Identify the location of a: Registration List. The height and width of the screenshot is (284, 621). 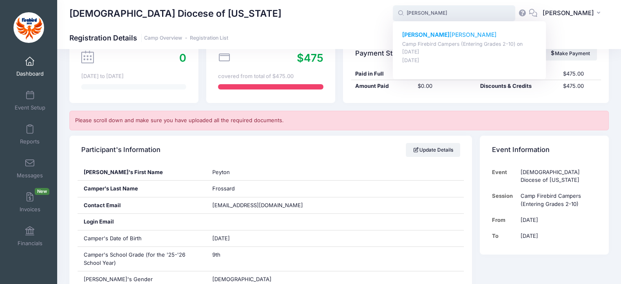
(209, 38).